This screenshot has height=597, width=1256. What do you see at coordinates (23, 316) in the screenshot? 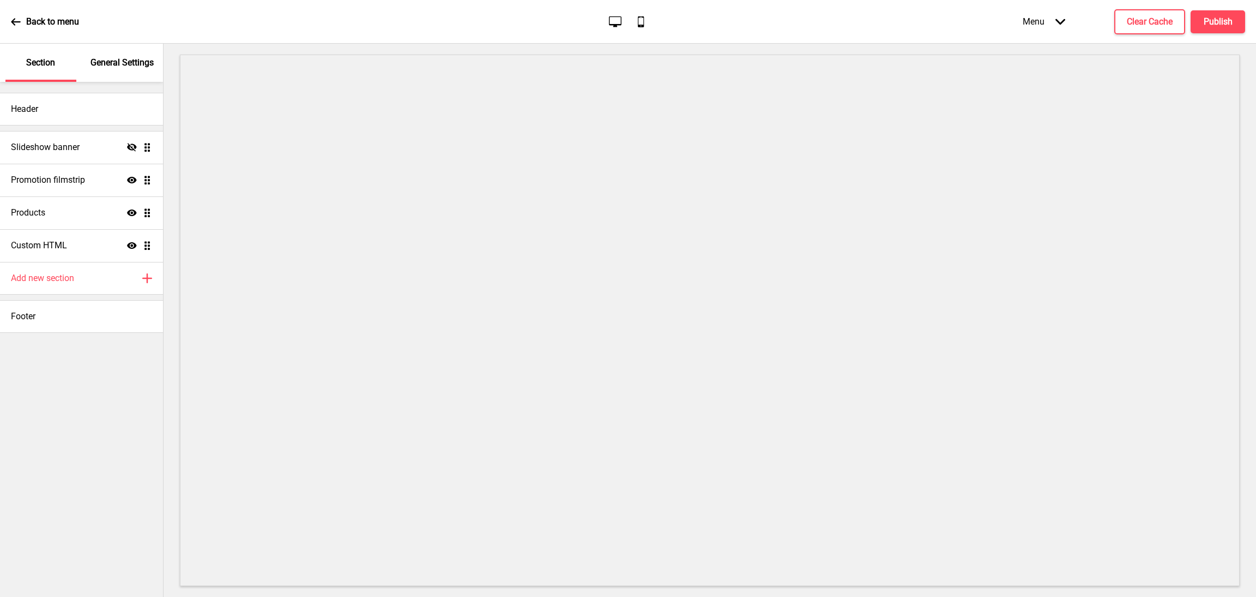
I see `h4: Footer` at bounding box center [23, 316].